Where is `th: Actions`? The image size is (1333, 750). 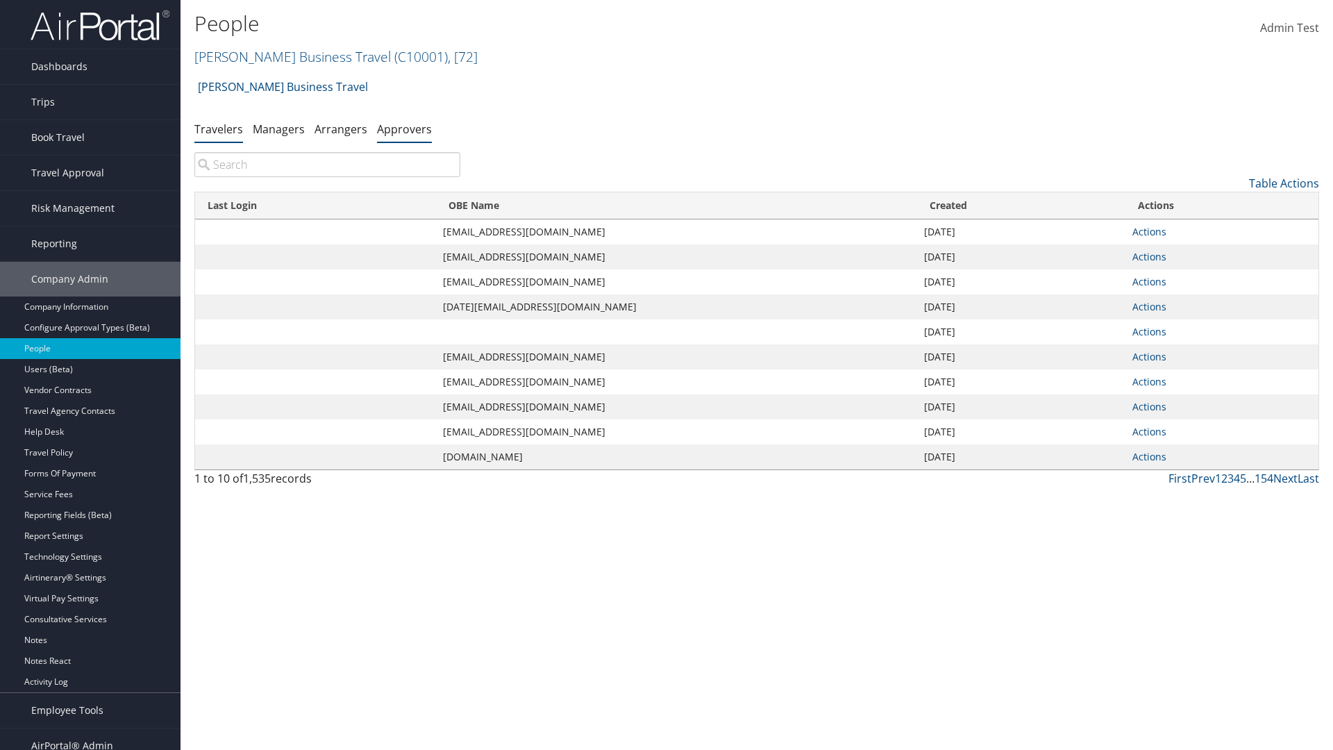 th: Actions is located at coordinates (1222, 206).